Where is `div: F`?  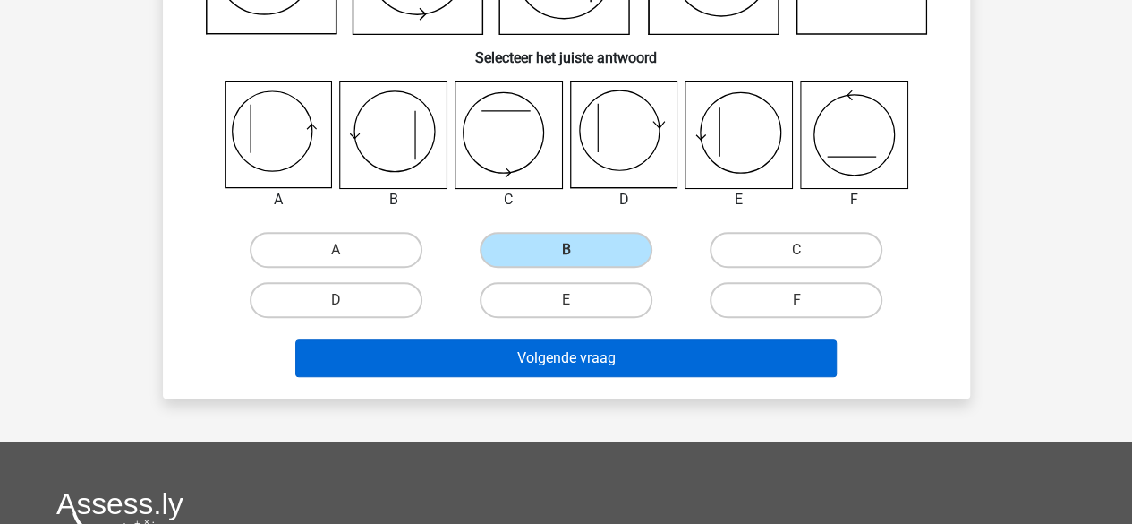
div: F is located at coordinates (854, 200).